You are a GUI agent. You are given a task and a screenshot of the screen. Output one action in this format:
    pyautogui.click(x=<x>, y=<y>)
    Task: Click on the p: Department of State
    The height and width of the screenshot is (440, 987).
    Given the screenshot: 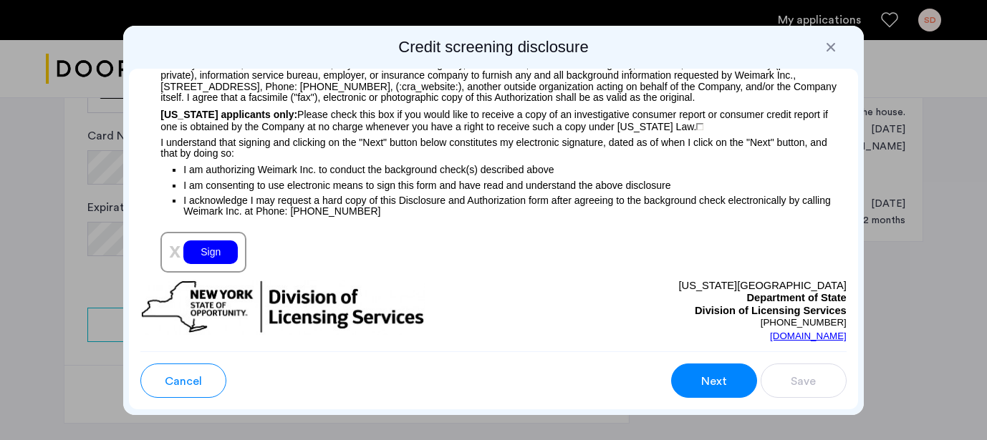 What is the action you would take?
    pyautogui.click(x=669, y=299)
    